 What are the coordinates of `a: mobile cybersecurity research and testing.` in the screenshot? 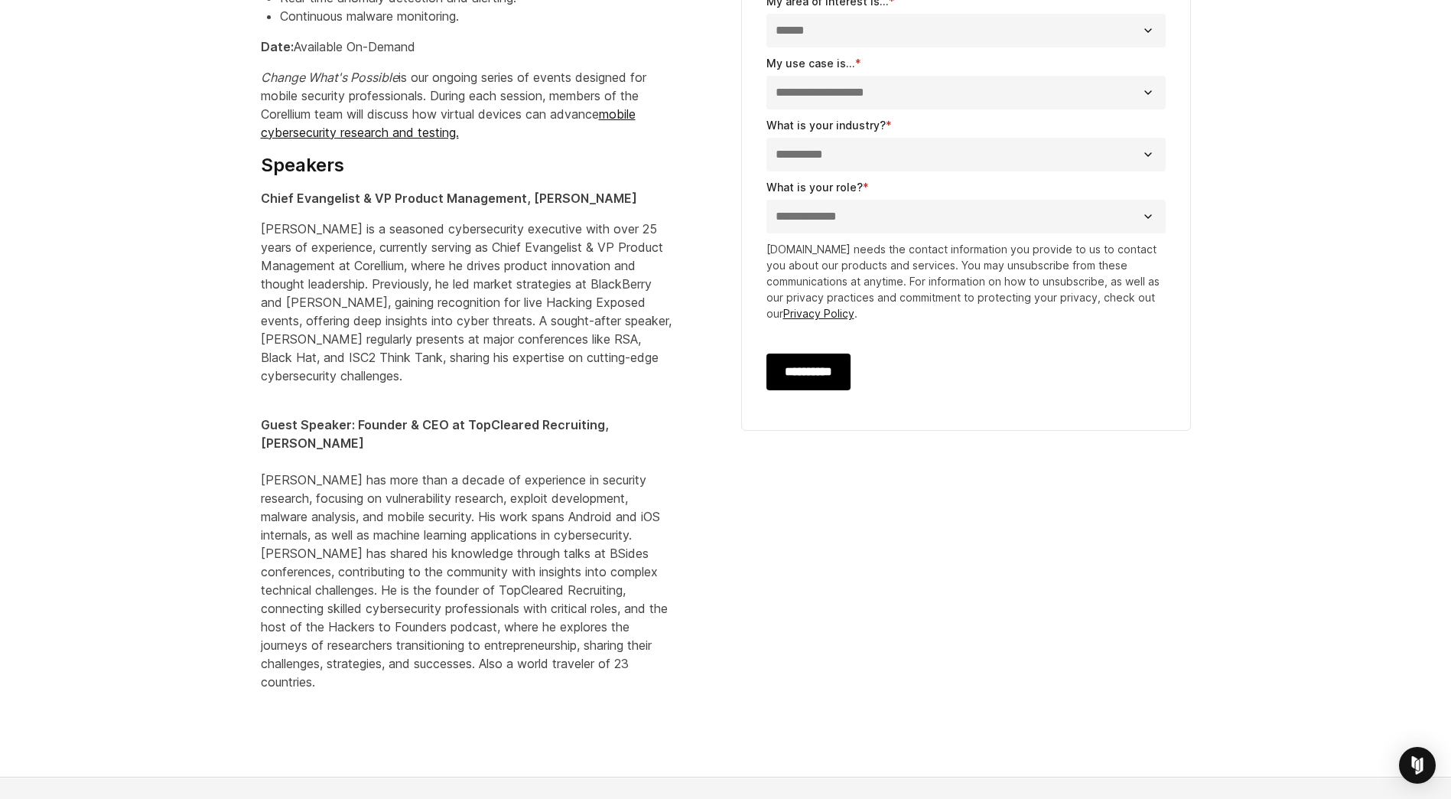 It's located at (448, 123).